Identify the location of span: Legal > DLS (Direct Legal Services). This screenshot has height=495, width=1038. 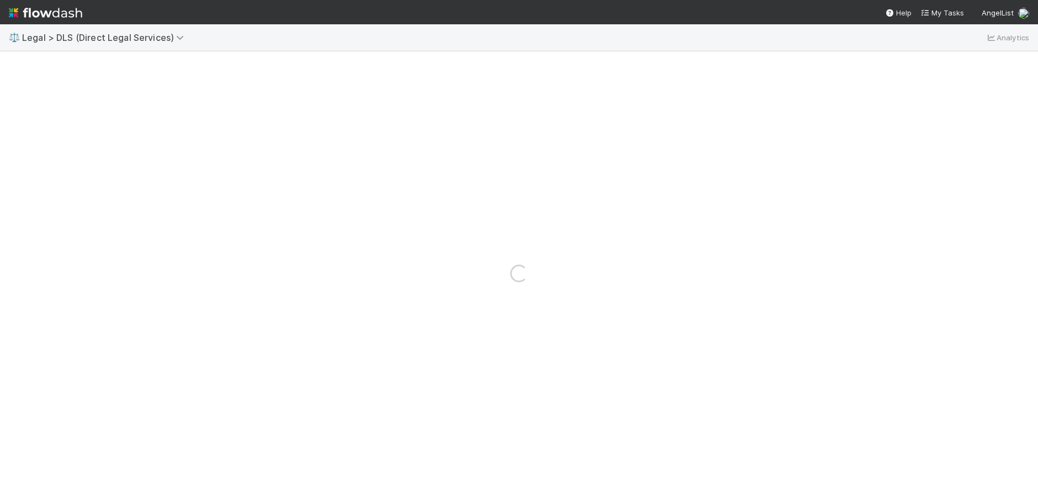
(105, 38).